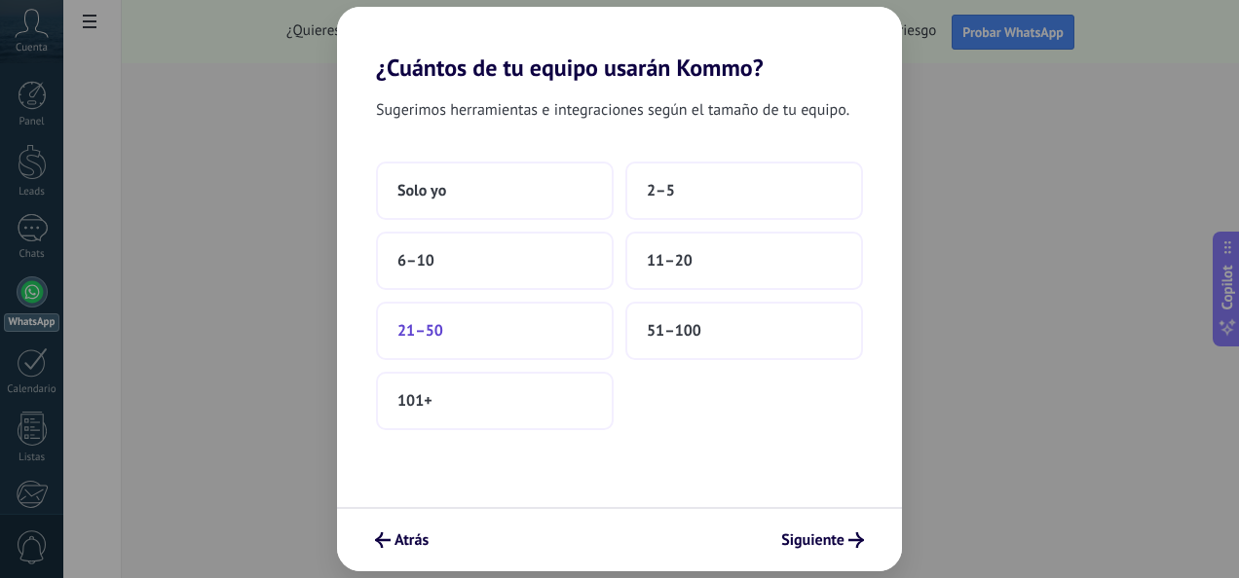  What do you see at coordinates (744, 191) in the screenshot?
I see `button: 2–5` at bounding box center [744, 191].